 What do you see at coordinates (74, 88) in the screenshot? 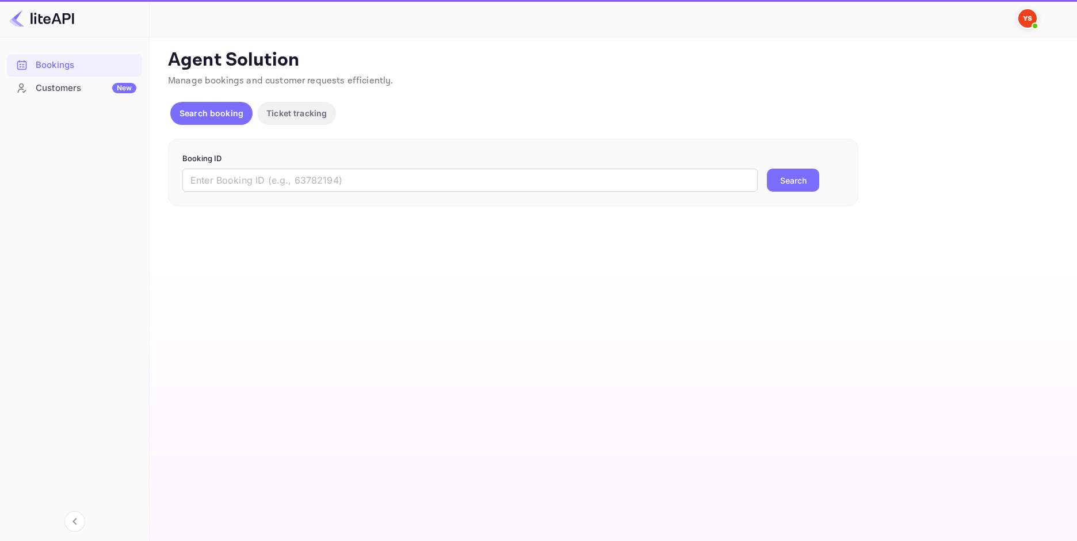
I see `div: CustomersNew` at bounding box center [74, 88].